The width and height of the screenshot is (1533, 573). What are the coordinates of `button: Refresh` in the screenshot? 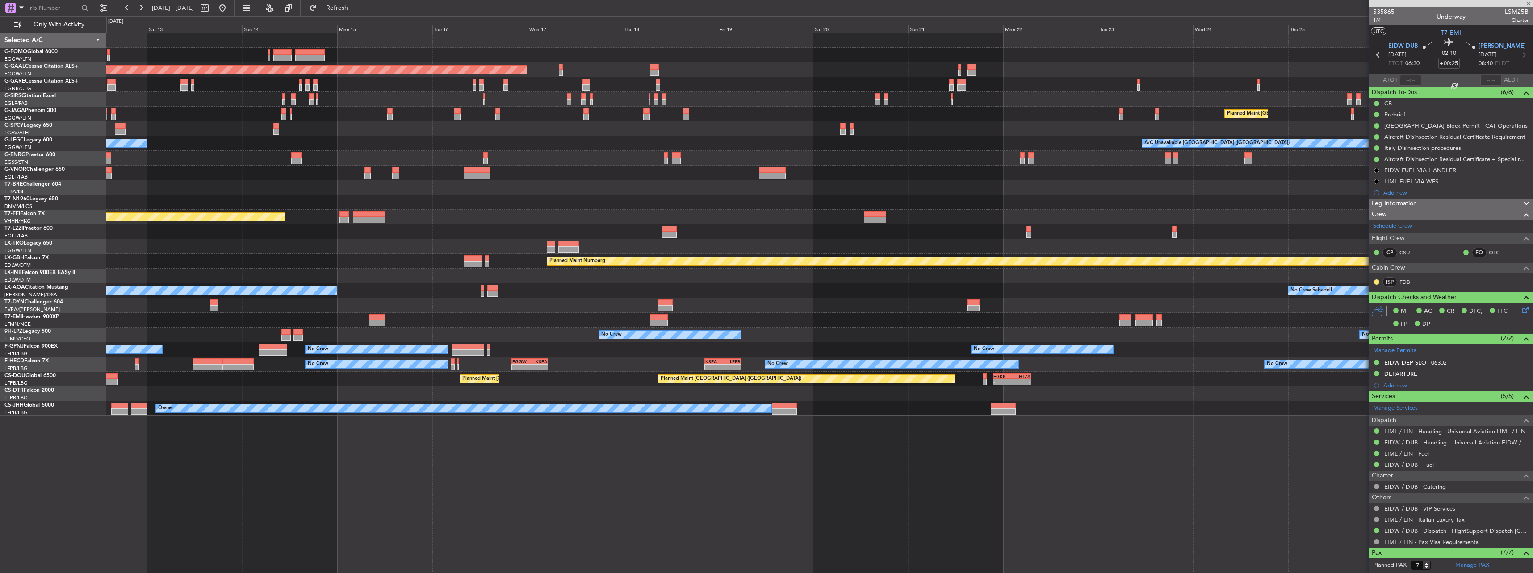 It's located at (332, 8).